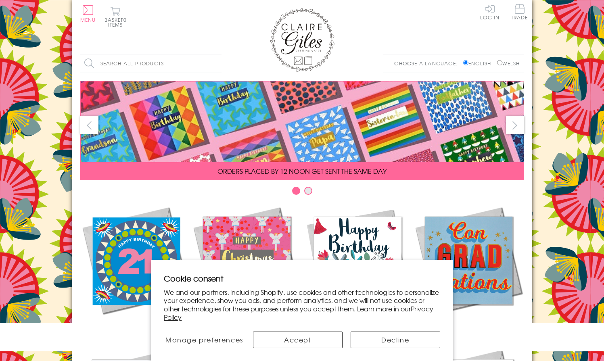 The width and height of the screenshot is (604, 361). Describe the element at coordinates (515, 125) in the screenshot. I see `button: next` at that location.